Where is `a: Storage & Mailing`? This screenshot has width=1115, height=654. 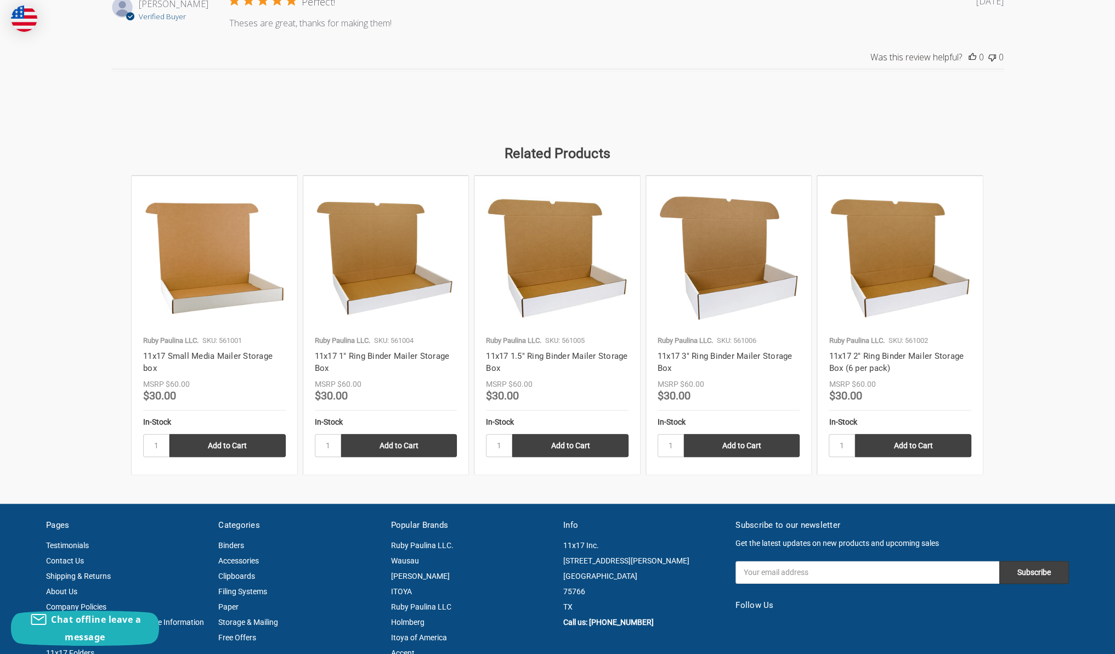
a: Storage & Mailing is located at coordinates (248, 622).